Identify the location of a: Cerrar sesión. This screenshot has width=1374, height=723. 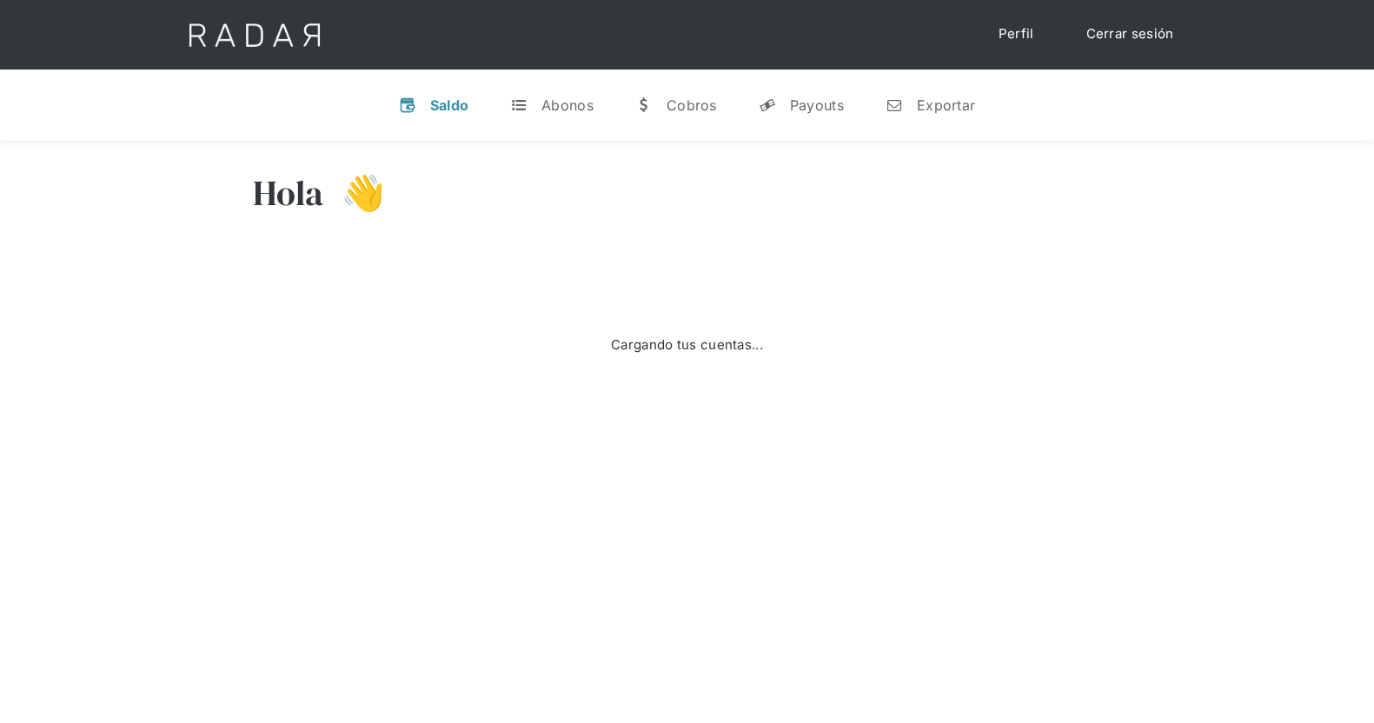
(1130, 34).